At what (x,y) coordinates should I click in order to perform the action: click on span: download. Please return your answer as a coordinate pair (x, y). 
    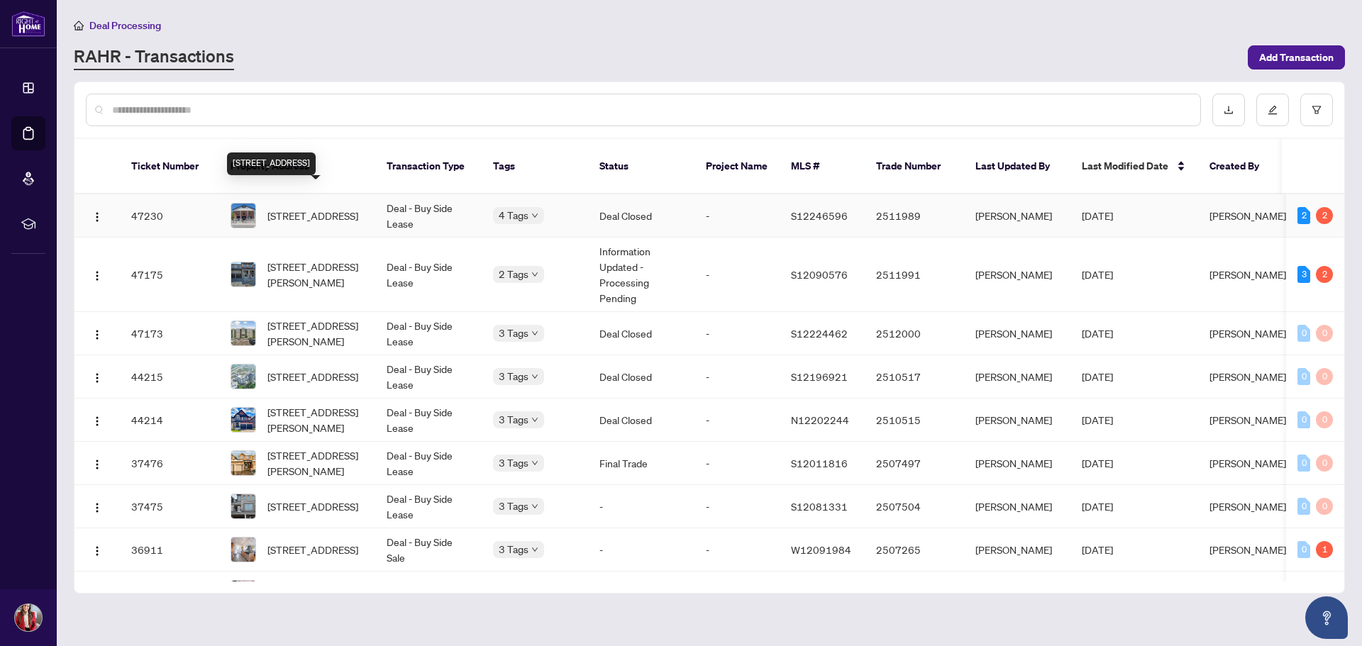
    Looking at the image, I should click on (1229, 110).